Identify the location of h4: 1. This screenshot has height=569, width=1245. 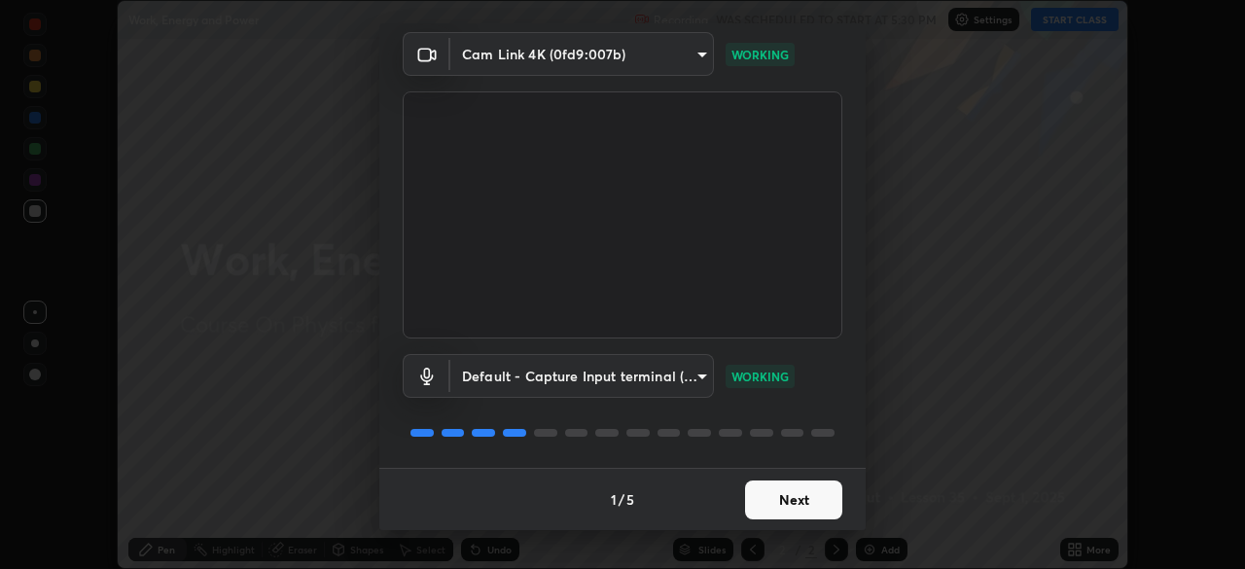
(614, 499).